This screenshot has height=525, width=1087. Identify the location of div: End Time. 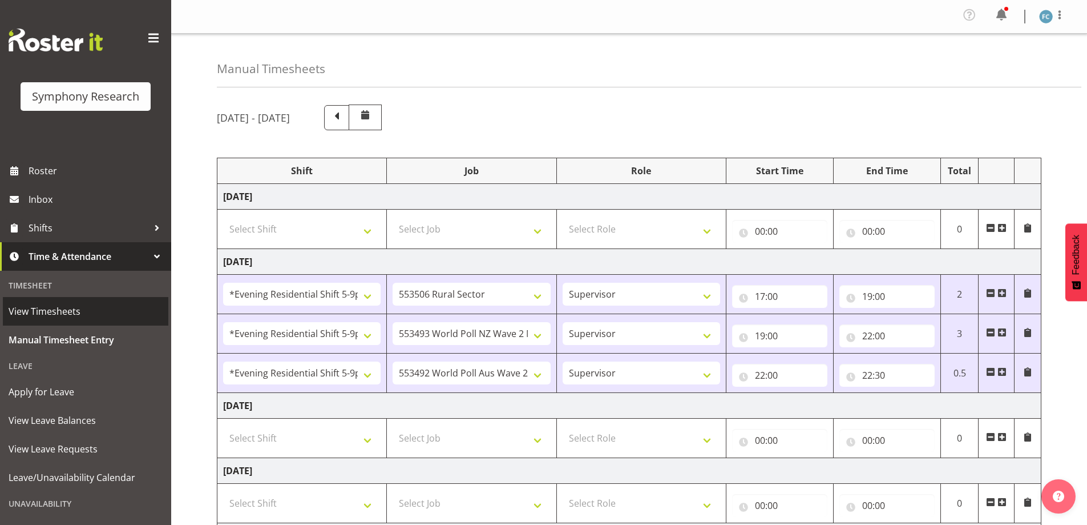
(887, 171).